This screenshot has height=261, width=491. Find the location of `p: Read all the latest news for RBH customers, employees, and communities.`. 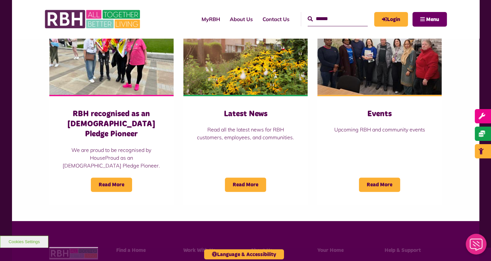

p: Read all the latest news for RBH customers, employees, and communities. is located at coordinates (245, 133).